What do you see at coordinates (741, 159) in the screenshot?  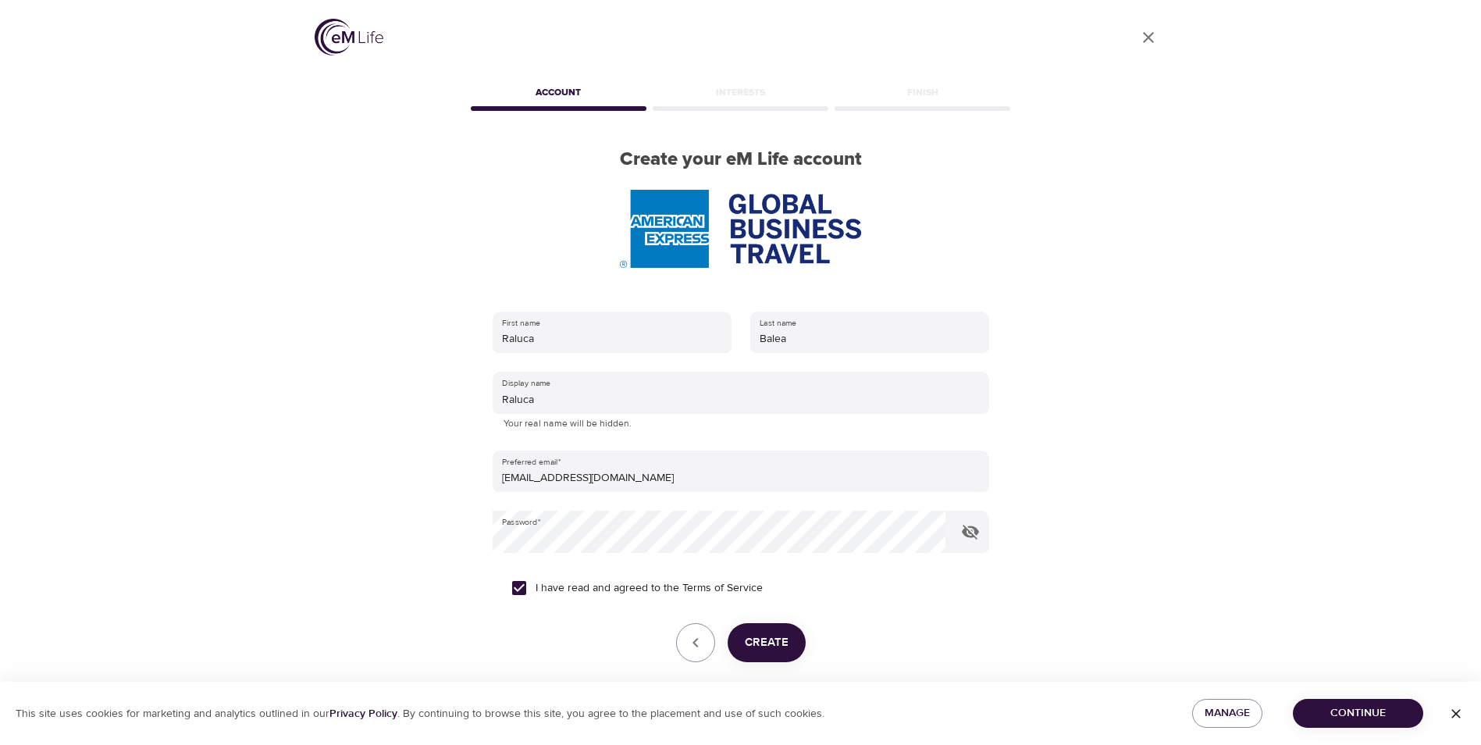 I see `h2: Create your eM Life account` at bounding box center [741, 159].